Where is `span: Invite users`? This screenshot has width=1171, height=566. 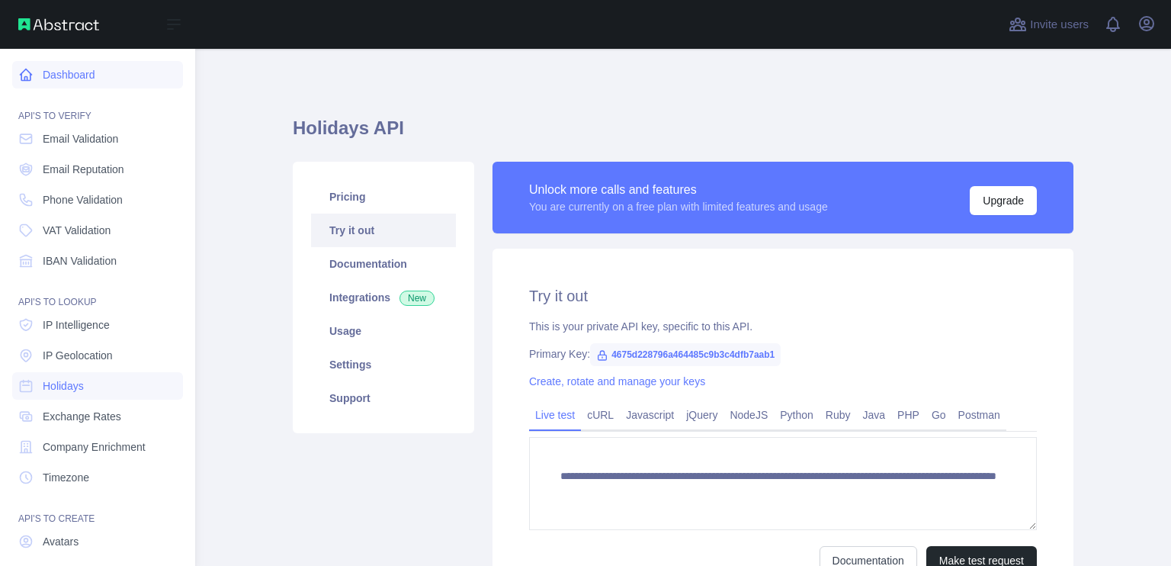
span: Invite users is located at coordinates (1059, 24).